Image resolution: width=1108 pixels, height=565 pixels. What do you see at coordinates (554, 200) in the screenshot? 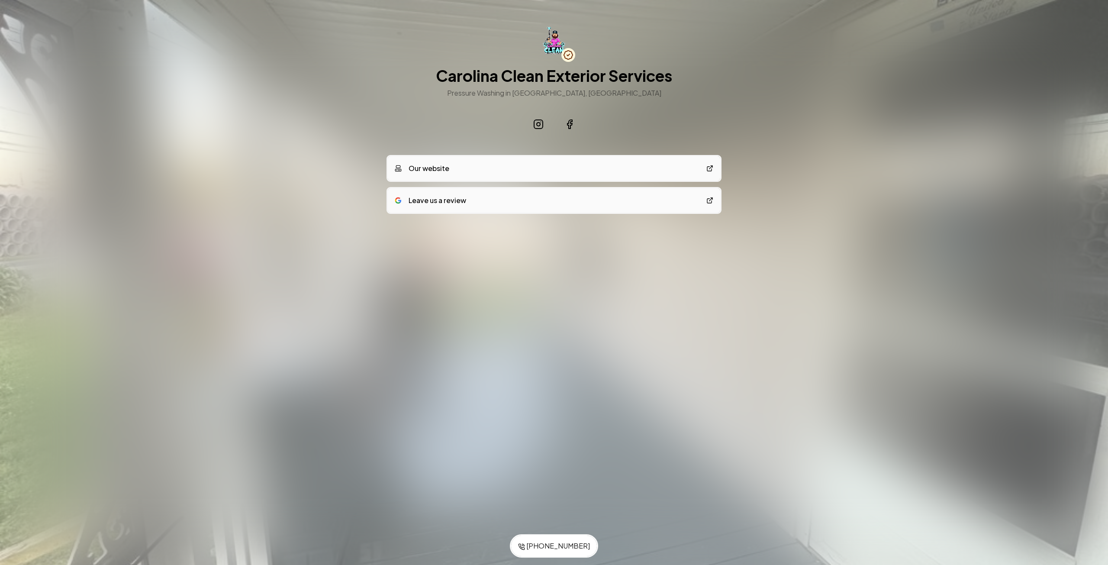
I see `a: google logoLeave us a review` at bounding box center [554, 200].